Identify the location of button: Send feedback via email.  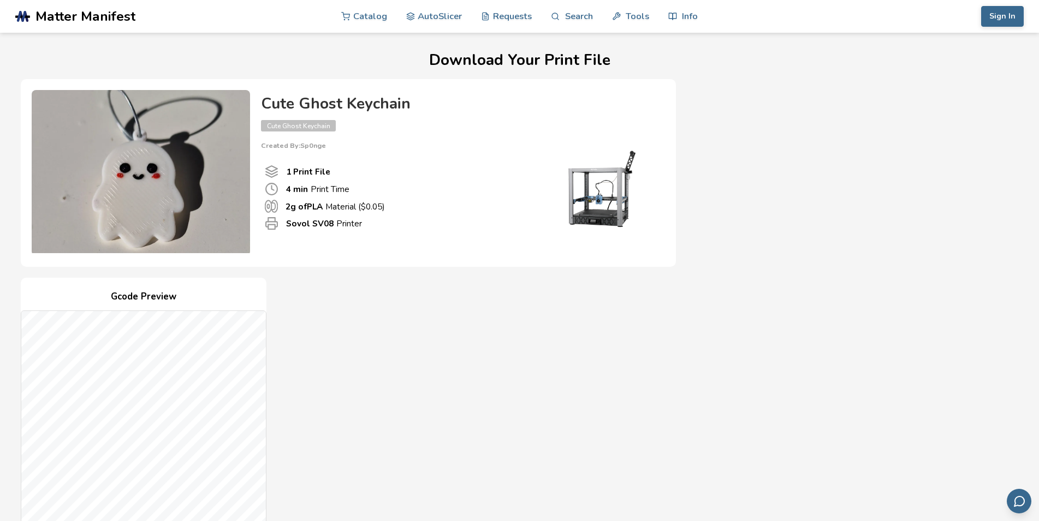
(1019, 501).